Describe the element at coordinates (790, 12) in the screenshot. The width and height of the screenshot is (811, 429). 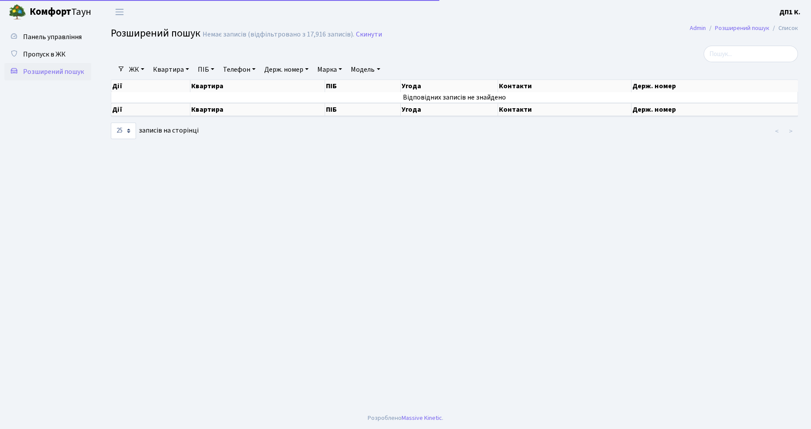
I see `a: ДП1 К.` at that location.